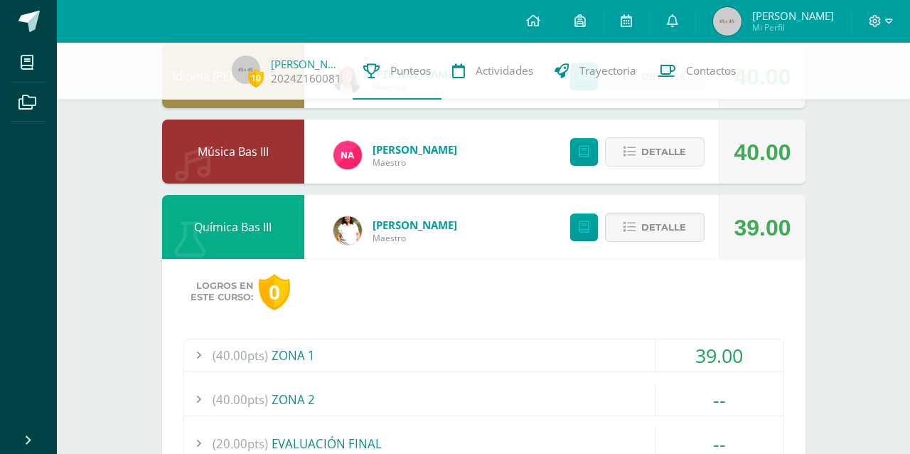 The height and width of the screenshot is (454, 910). What do you see at coordinates (608, 70) in the screenshot?
I see `span: Trayectoria` at bounding box center [608, 70].